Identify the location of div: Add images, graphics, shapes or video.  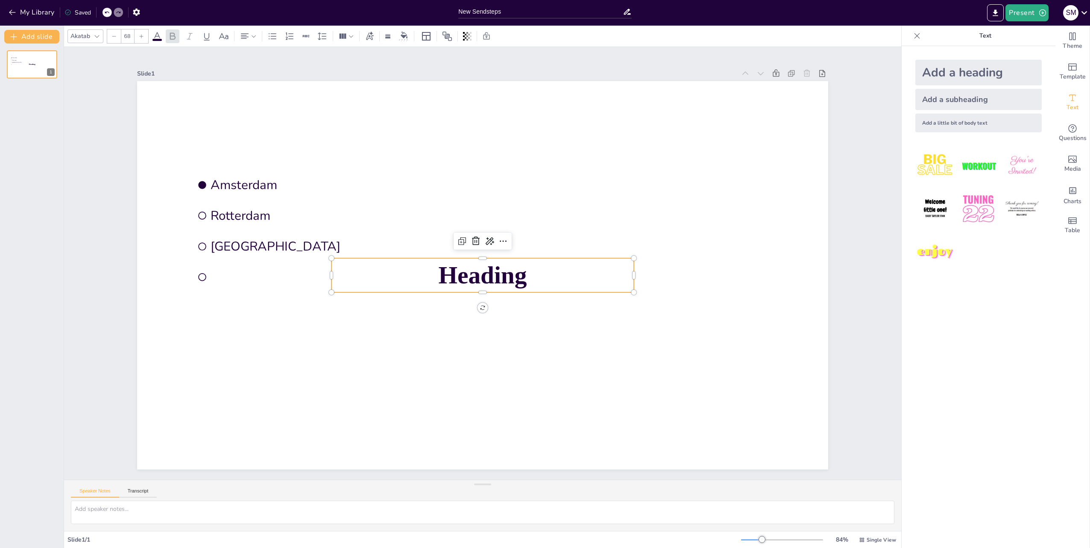
(1072, 164).